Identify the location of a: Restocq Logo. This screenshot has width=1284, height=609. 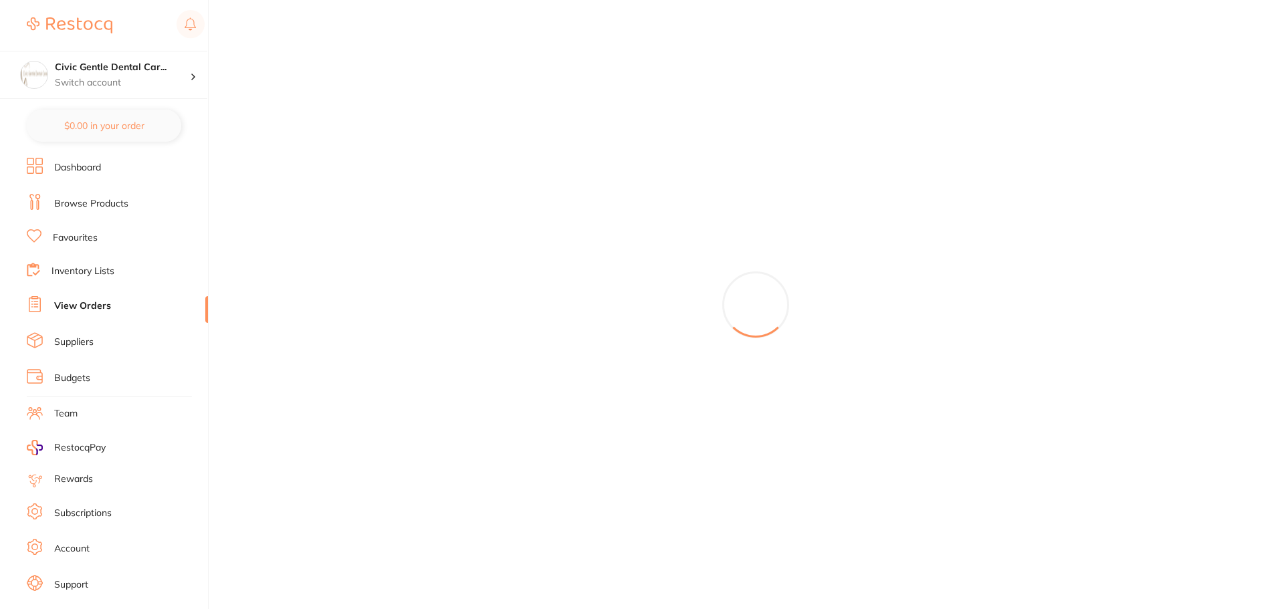
(70, 25).